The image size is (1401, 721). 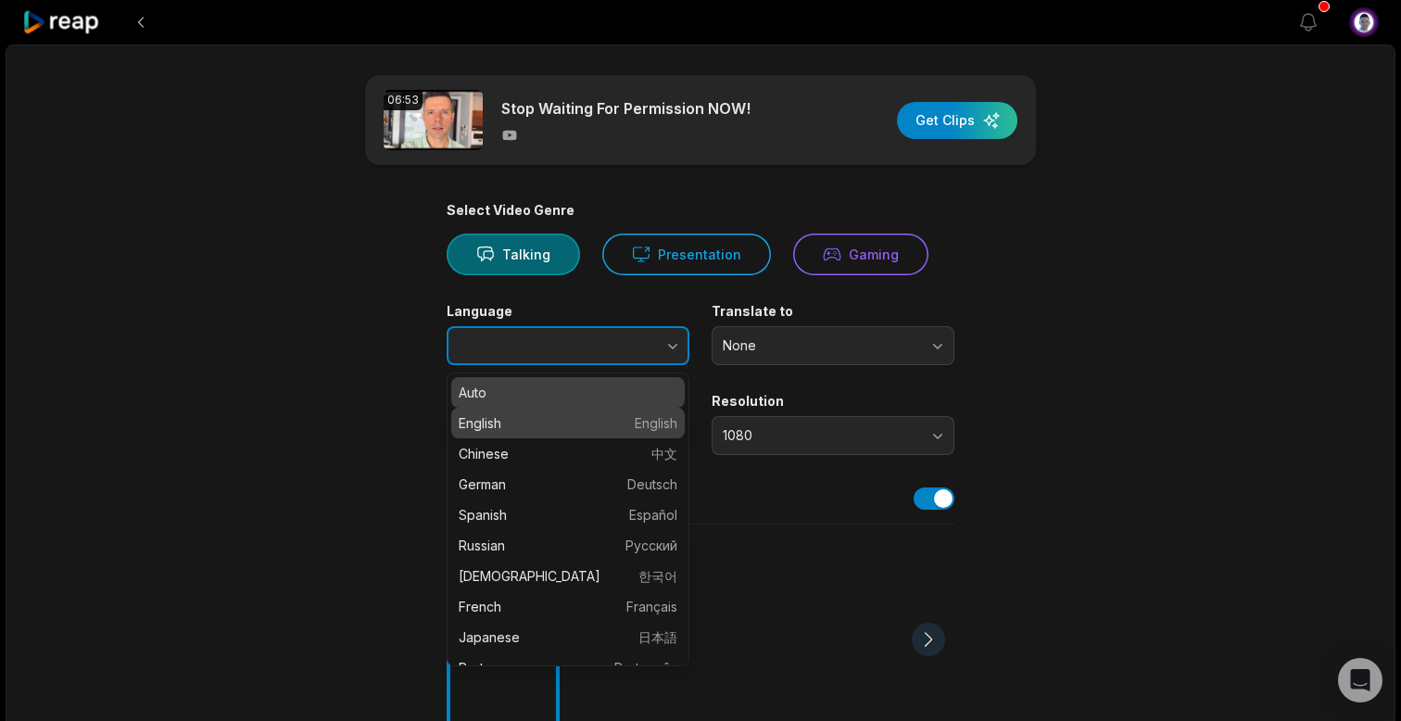 I want to click on span: 1080, so click(x=820, y=436).